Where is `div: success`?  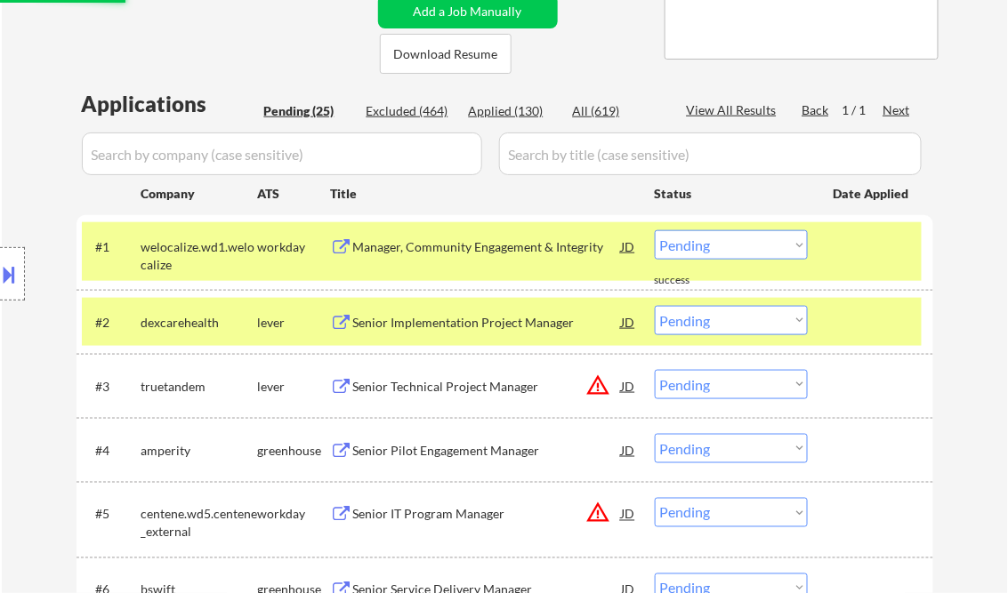 div: success is located at coordinates (690, 280).